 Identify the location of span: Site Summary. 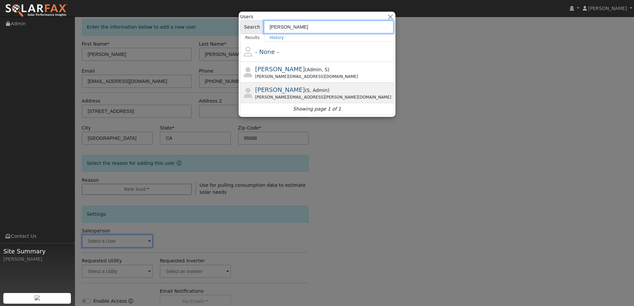
(37, 251).